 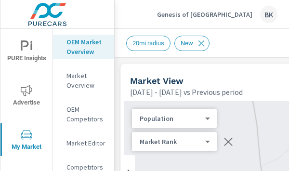 I want to click on p: Market Editor, so click(x=86, y=143).